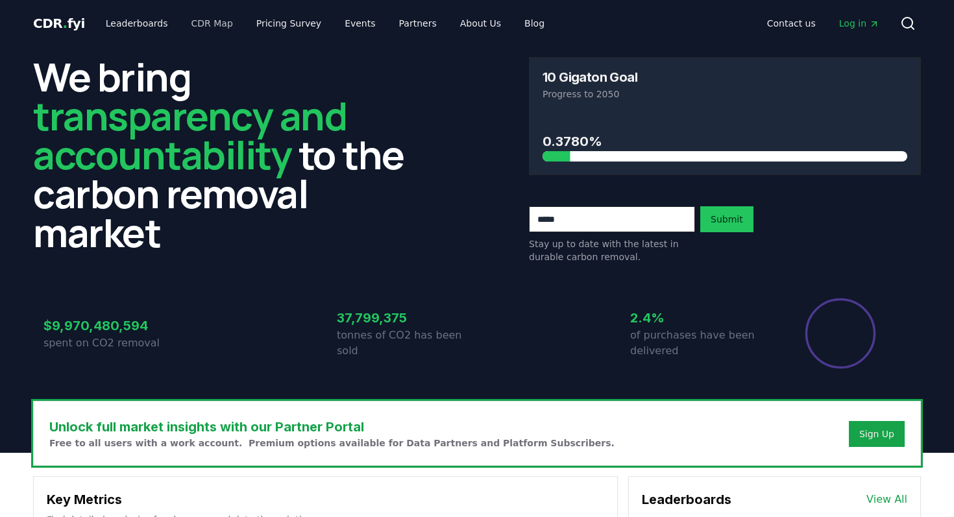  What do you see at coordinates (687, 500) in the screenshot?
I see `h3: Leaderboards` at bounding box center [687, 500].